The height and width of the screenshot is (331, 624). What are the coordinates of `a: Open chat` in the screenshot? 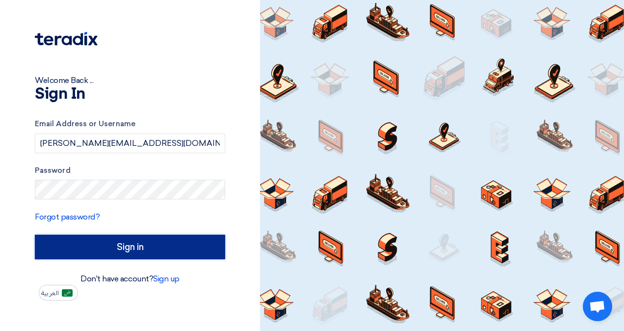 It's located at (597, 306).